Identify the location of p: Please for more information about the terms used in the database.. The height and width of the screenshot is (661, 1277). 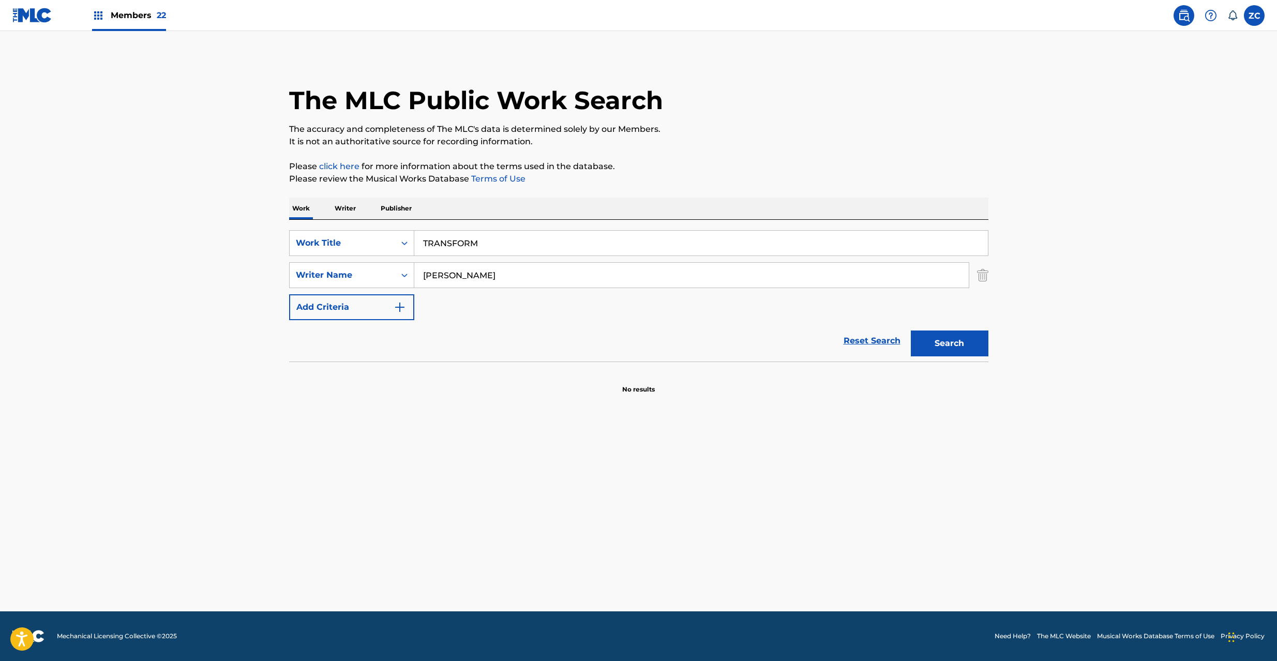
(639, 167).